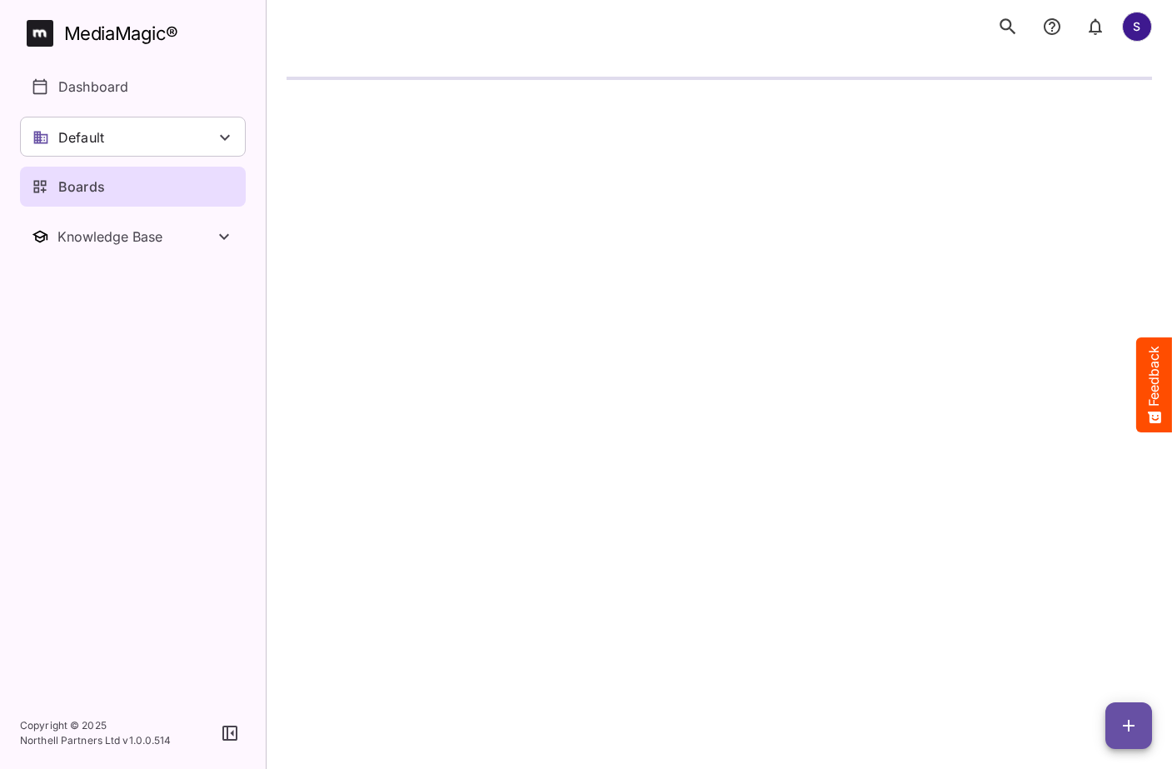 This screenshot has height=769, width=1172. What do you see at coordinates (96, 726) in the screenshot?
I see `p: Copyright © 2025` at bounding box center [96, 726].